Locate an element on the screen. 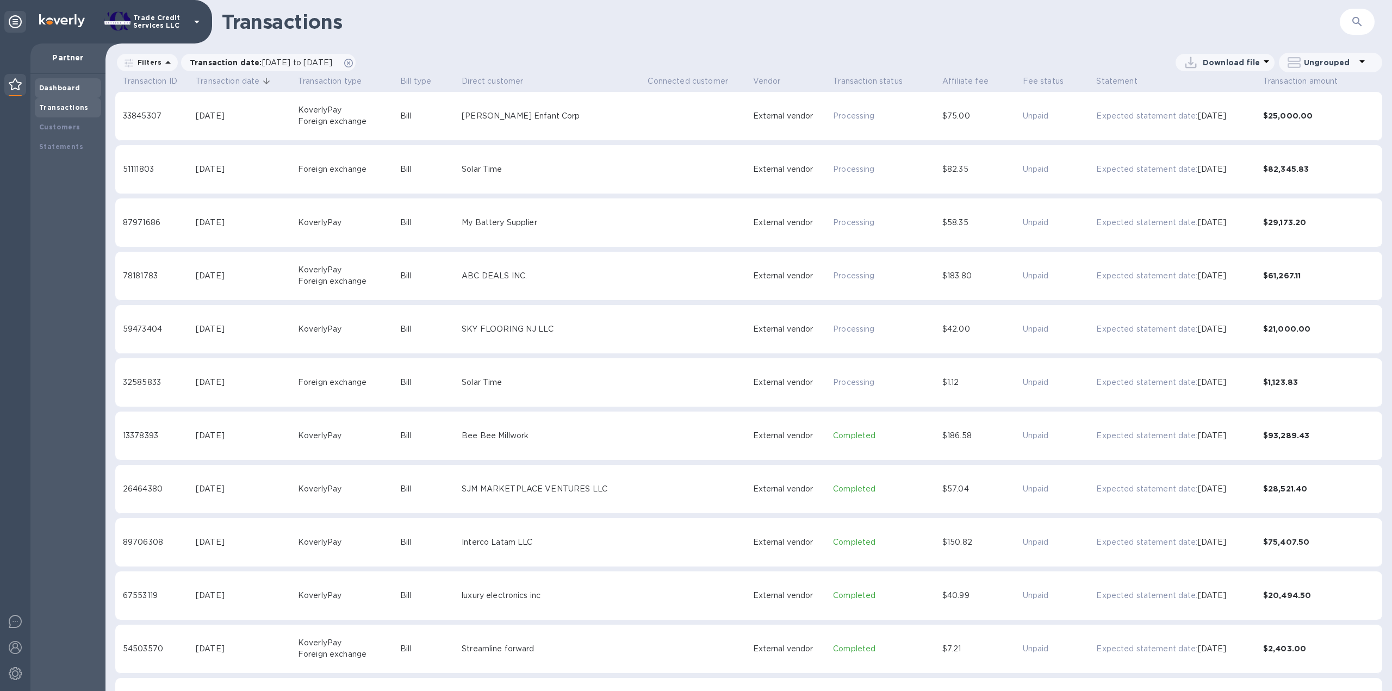 This screenshot has height=691, width=1392. span: Direct customer is located at coordinates (492, 81).